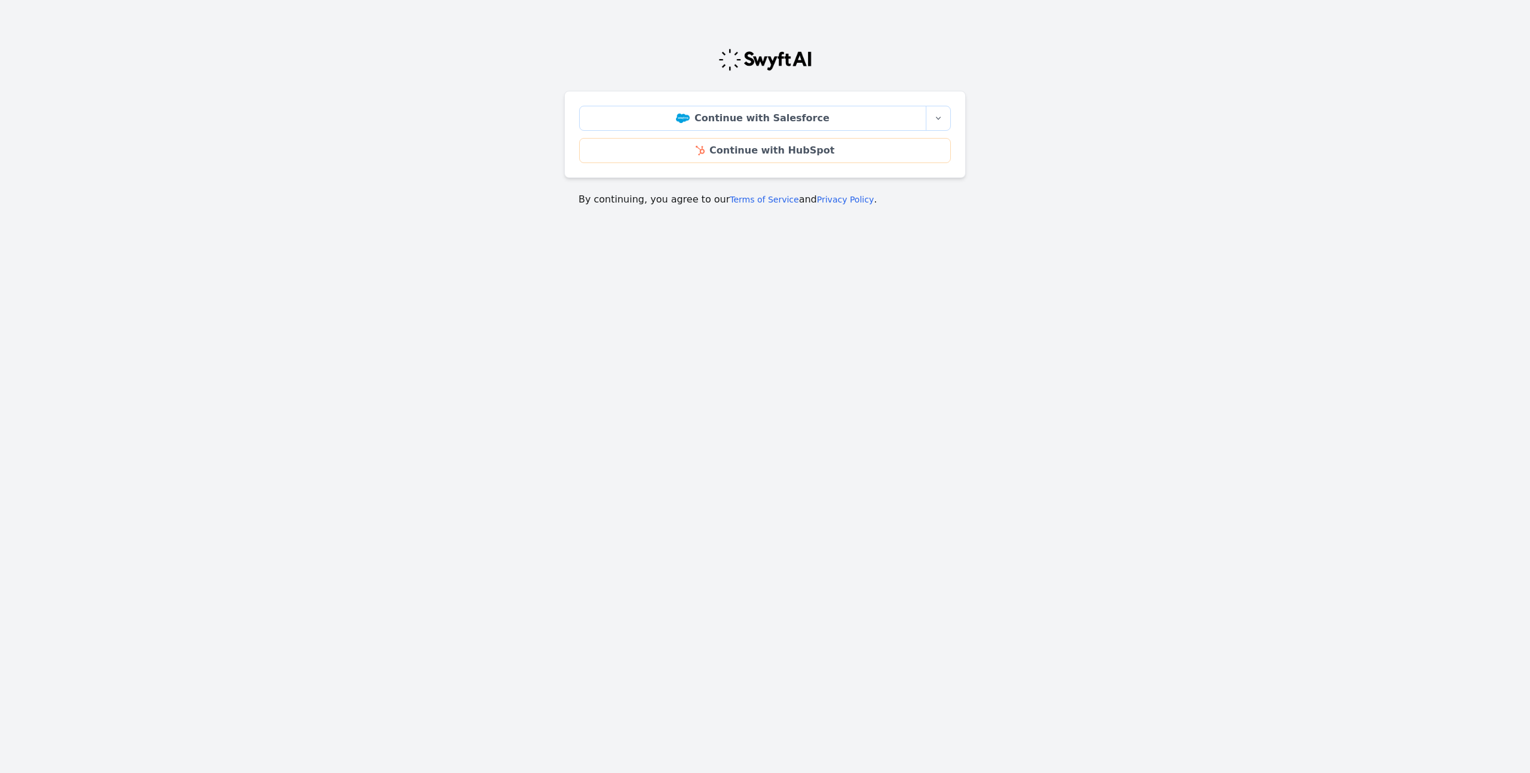 The height and width of the screenshot is (773, 1530). Describe the element at coordinates (700, 151) in the screenshot. I see `img: HubSpot` at that location.